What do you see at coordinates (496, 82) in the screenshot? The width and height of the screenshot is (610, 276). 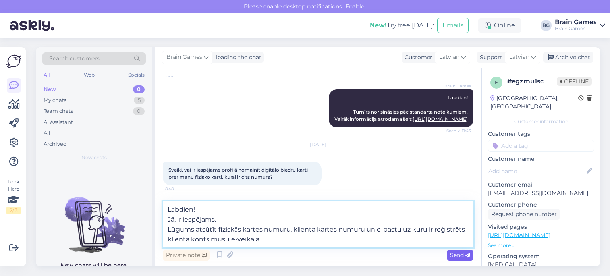 I see `span: e` at bounding box center [496, 82].